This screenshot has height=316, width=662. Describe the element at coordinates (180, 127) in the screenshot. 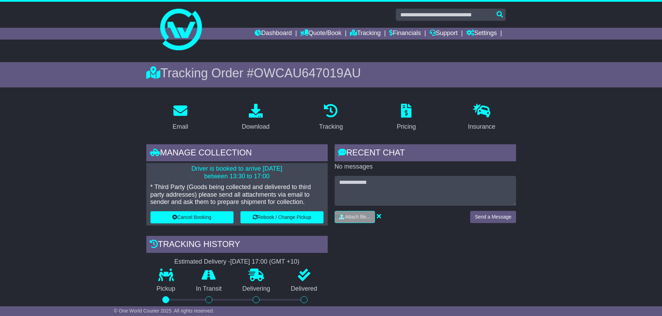

I see `div: Email` at that location.